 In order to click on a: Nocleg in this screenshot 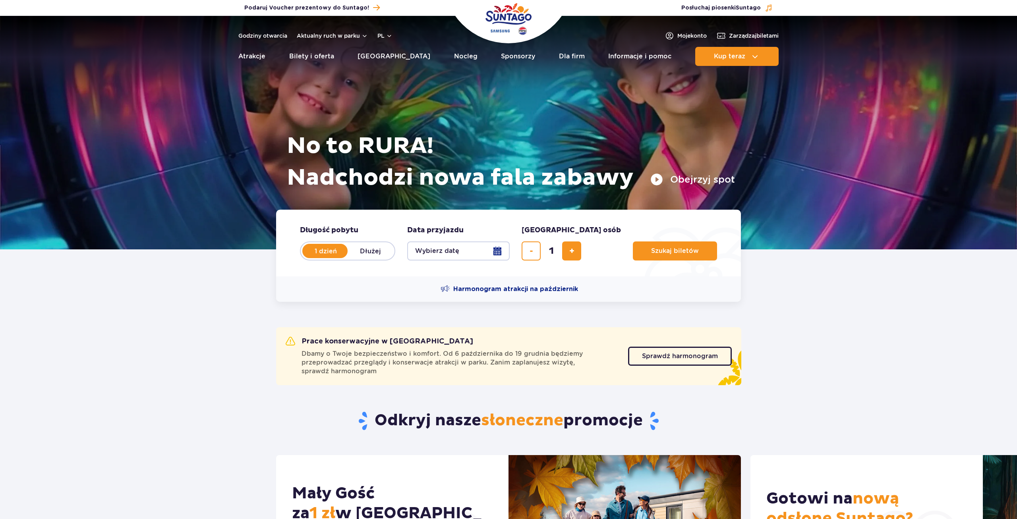, I will do `click(466, 56)`.